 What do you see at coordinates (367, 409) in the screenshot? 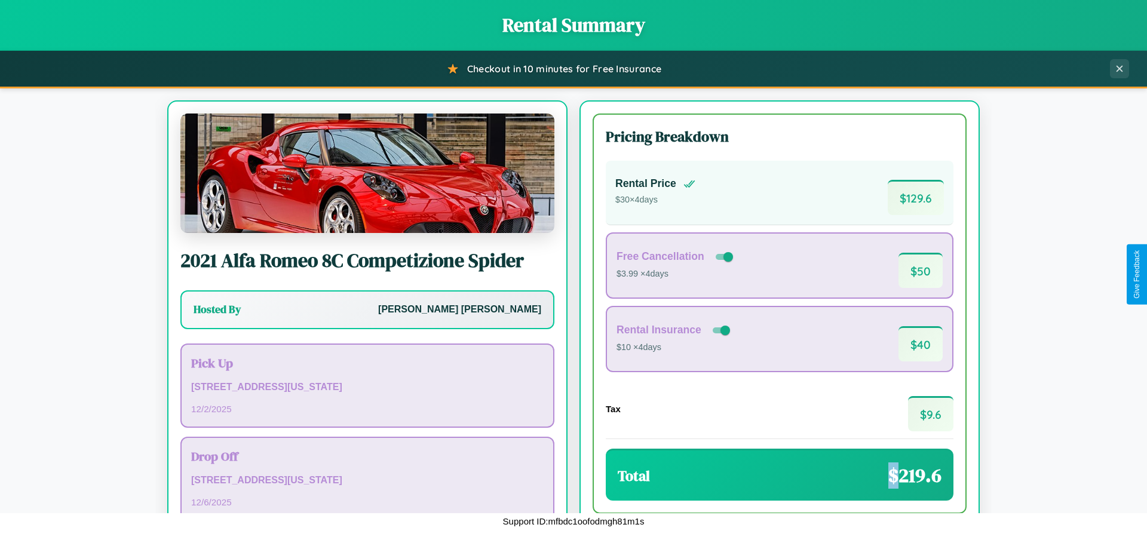
I see `p: 12 / 2 / 2025` at bounding box center [367, 409].